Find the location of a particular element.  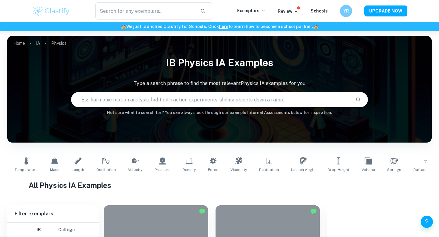

span: Force is located at coordinates (213, 170).